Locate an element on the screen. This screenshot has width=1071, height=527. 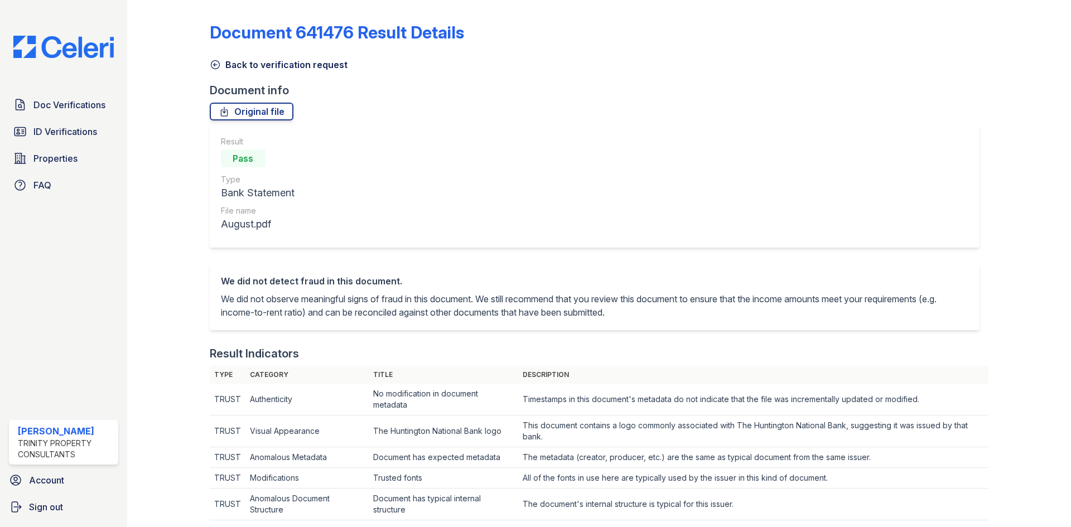
td: This document contains a logo commonly associated with The Huntington National Bank, suggesting i... is located at coordinates (753, 431).